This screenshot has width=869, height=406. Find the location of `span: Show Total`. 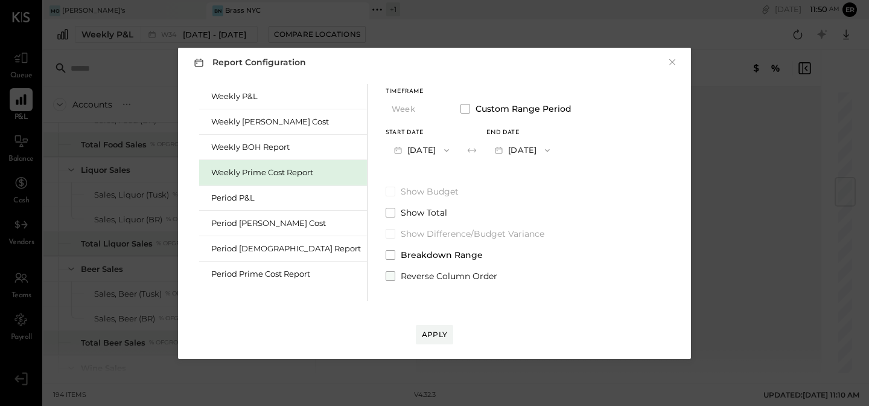

span: Show Total is located at coordinates (424, 212).